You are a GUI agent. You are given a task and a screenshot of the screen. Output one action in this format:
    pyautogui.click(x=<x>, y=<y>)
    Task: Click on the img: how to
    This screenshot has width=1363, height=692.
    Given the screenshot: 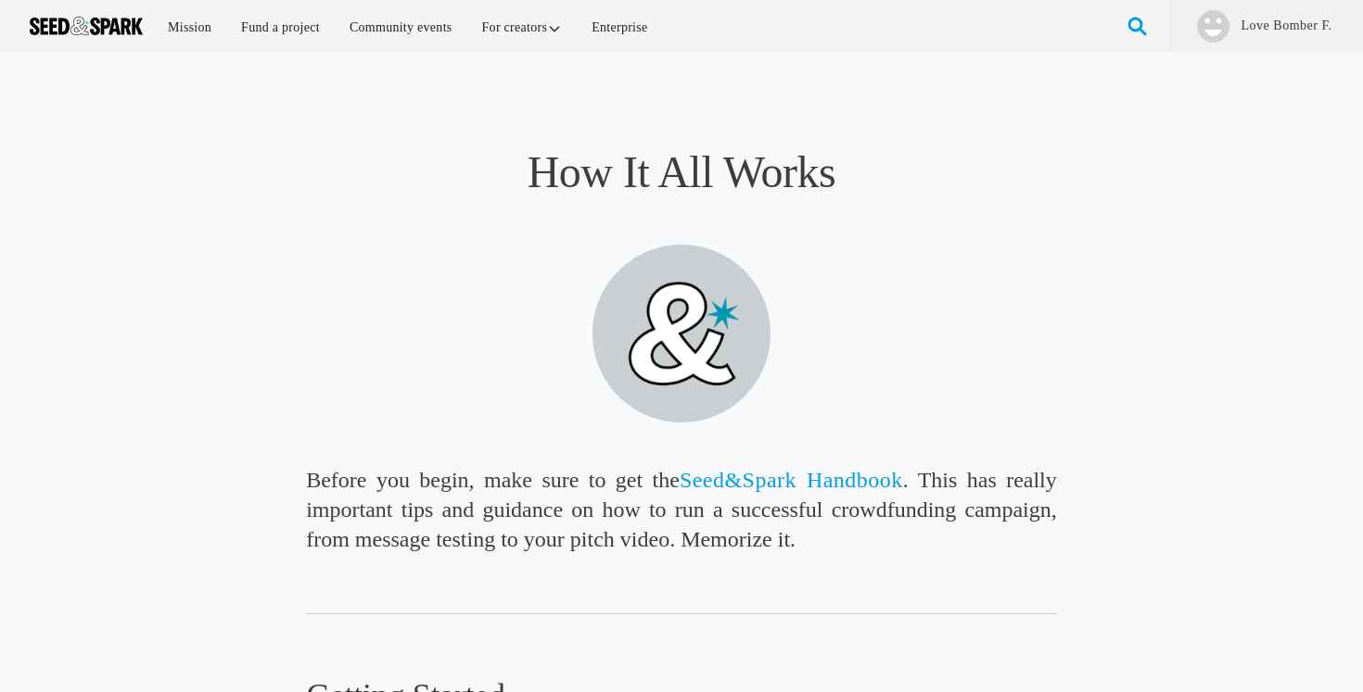 What is the action you would take?
    pyautogui.click(x=681, y=334)
    